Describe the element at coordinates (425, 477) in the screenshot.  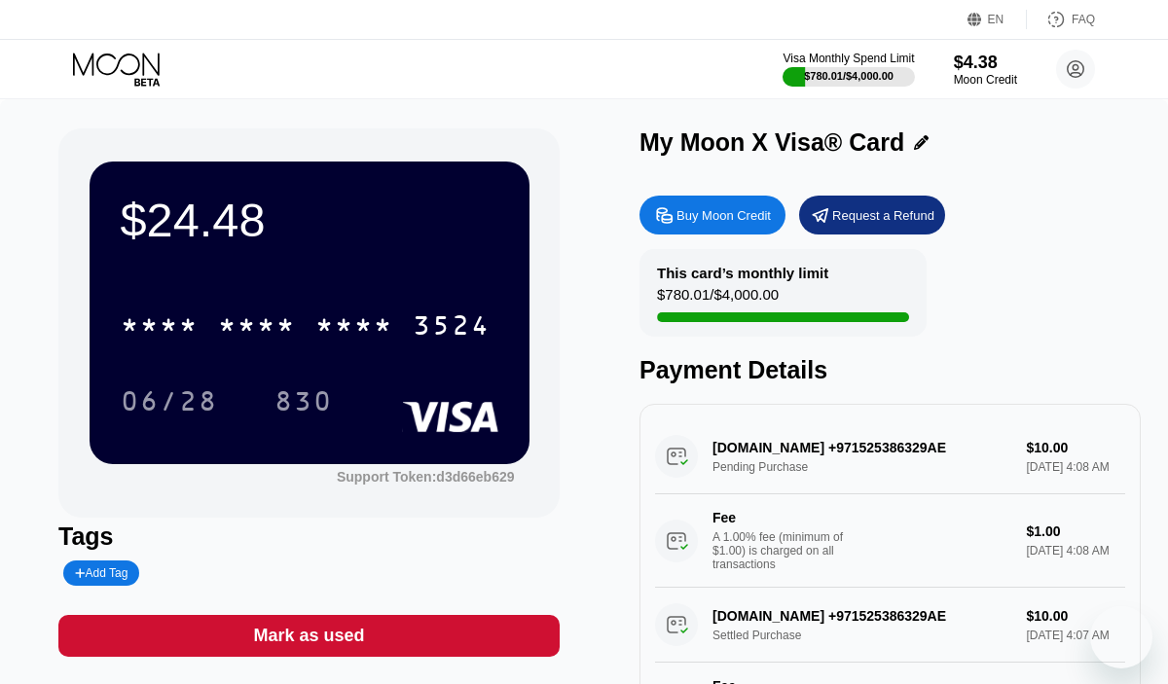
I see `div: Support Token:d3d66eb629` at that location.